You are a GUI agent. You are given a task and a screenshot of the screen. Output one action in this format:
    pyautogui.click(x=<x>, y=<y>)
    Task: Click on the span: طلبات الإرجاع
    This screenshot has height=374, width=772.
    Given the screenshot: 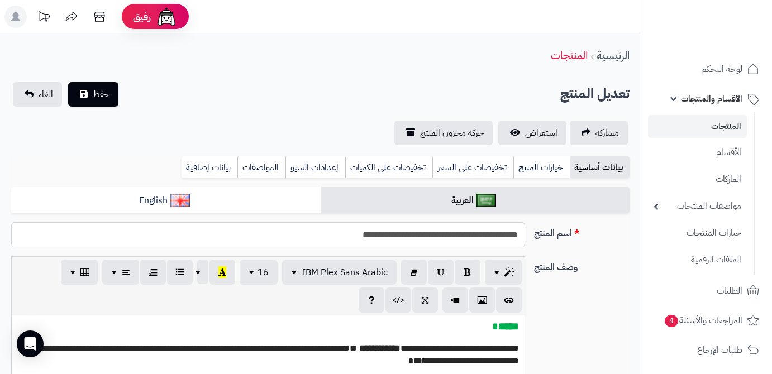 What is the action you would take?
    pyautogui.click(x=720, y=350)
    